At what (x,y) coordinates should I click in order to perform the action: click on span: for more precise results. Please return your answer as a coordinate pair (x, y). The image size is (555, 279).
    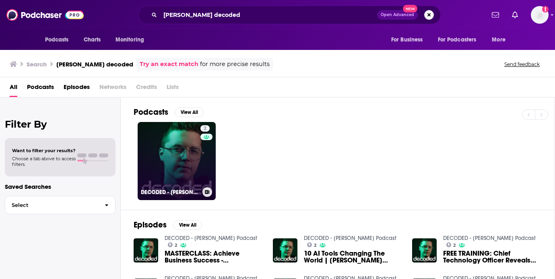
    Looking at the image, I should click on (235, 64).